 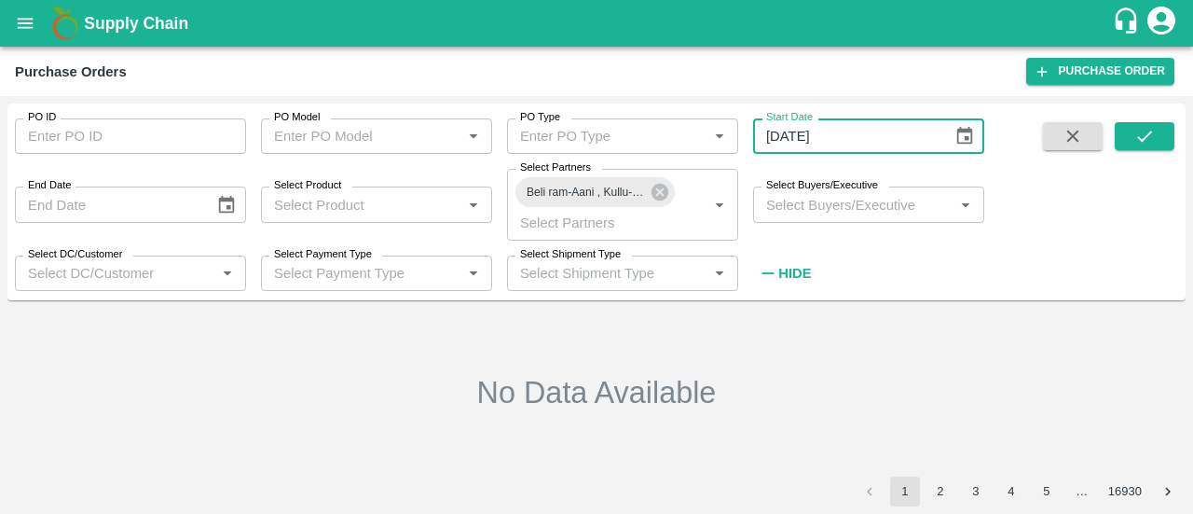 I want to click on b: Supply Chain, so click(x=136, y=23).